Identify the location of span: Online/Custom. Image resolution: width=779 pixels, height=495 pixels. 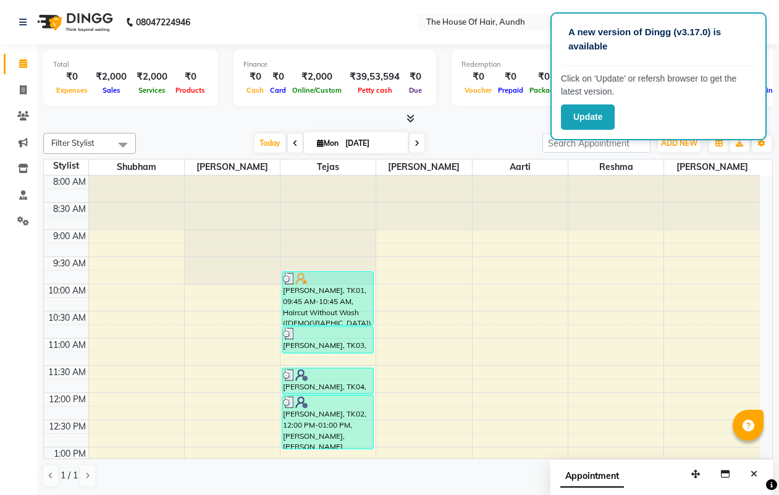
(317, 90).